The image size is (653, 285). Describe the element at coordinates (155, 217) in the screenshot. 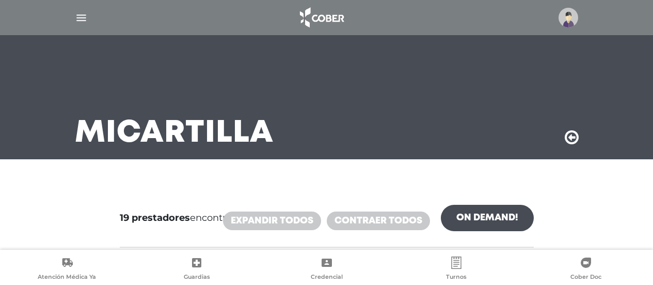

I see `b: 19 prestadores` at that location.